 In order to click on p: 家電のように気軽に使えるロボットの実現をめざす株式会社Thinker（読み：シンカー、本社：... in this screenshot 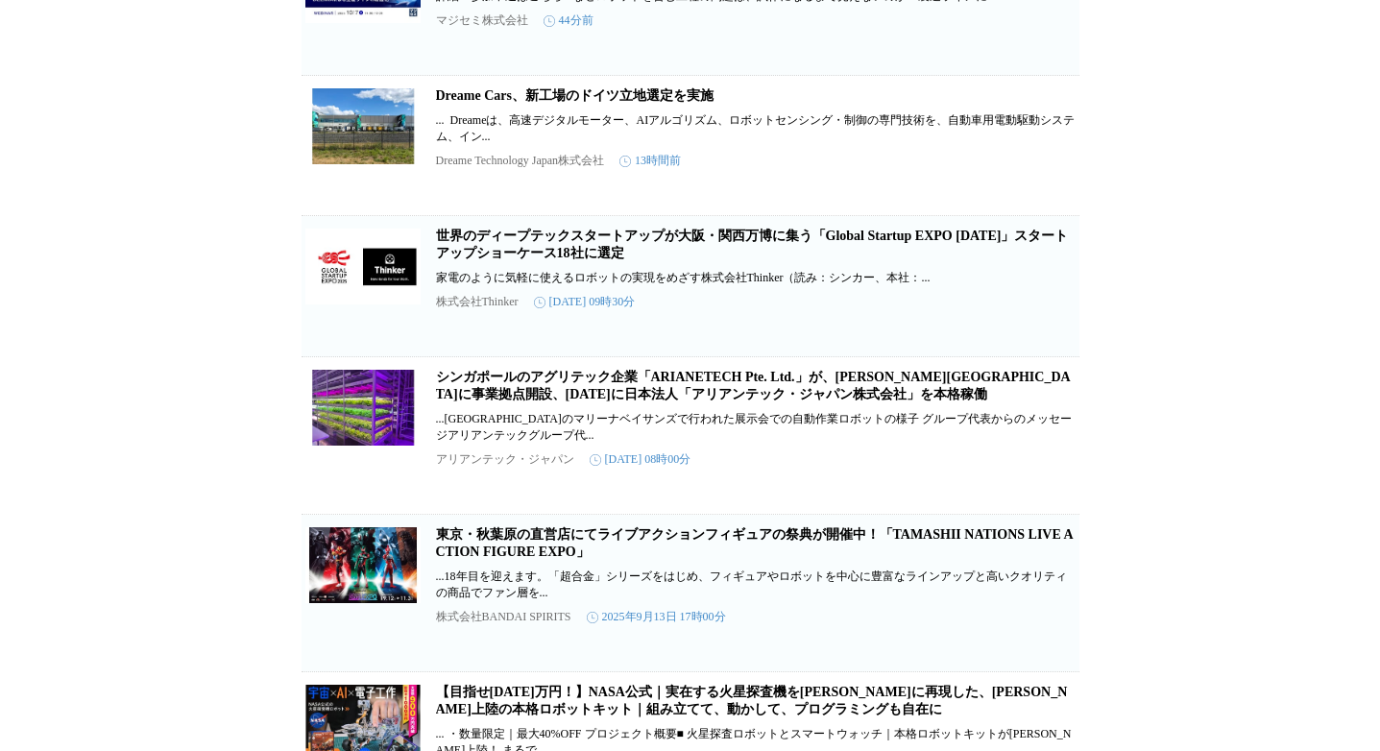, I will do `click(756, 278)`.